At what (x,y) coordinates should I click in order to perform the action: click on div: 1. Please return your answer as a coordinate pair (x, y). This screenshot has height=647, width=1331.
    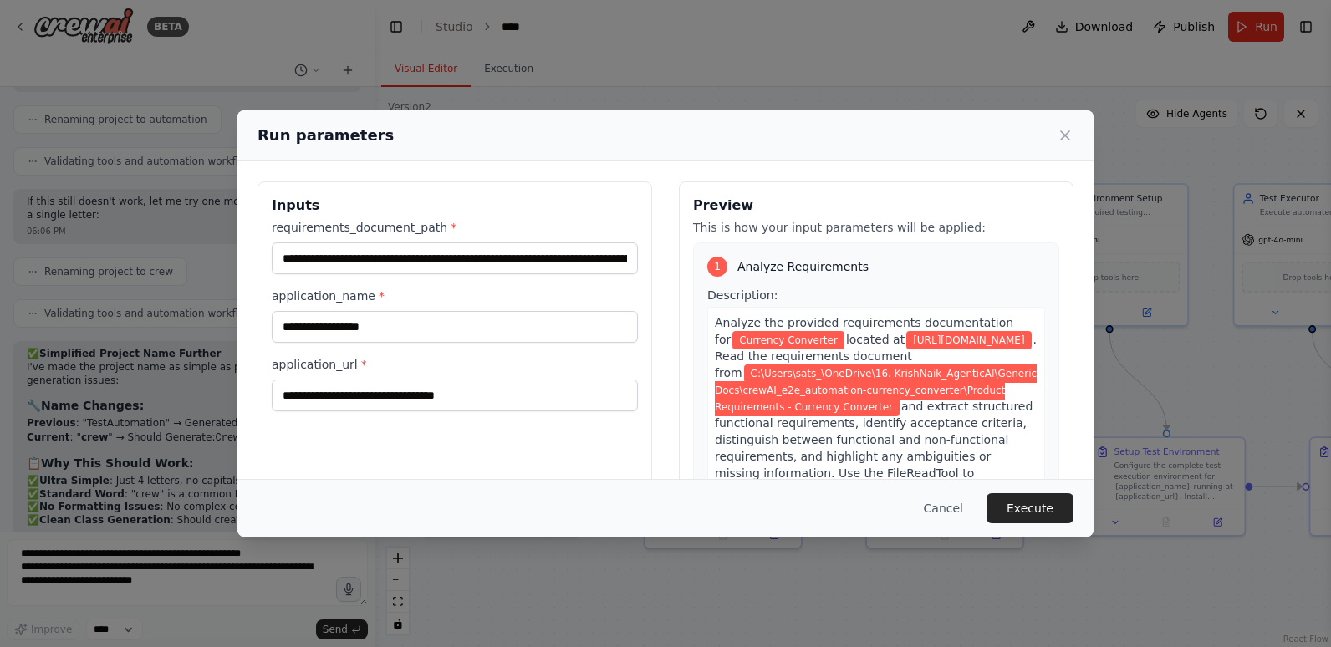
    Looking at the image, I should click on (717, 267).